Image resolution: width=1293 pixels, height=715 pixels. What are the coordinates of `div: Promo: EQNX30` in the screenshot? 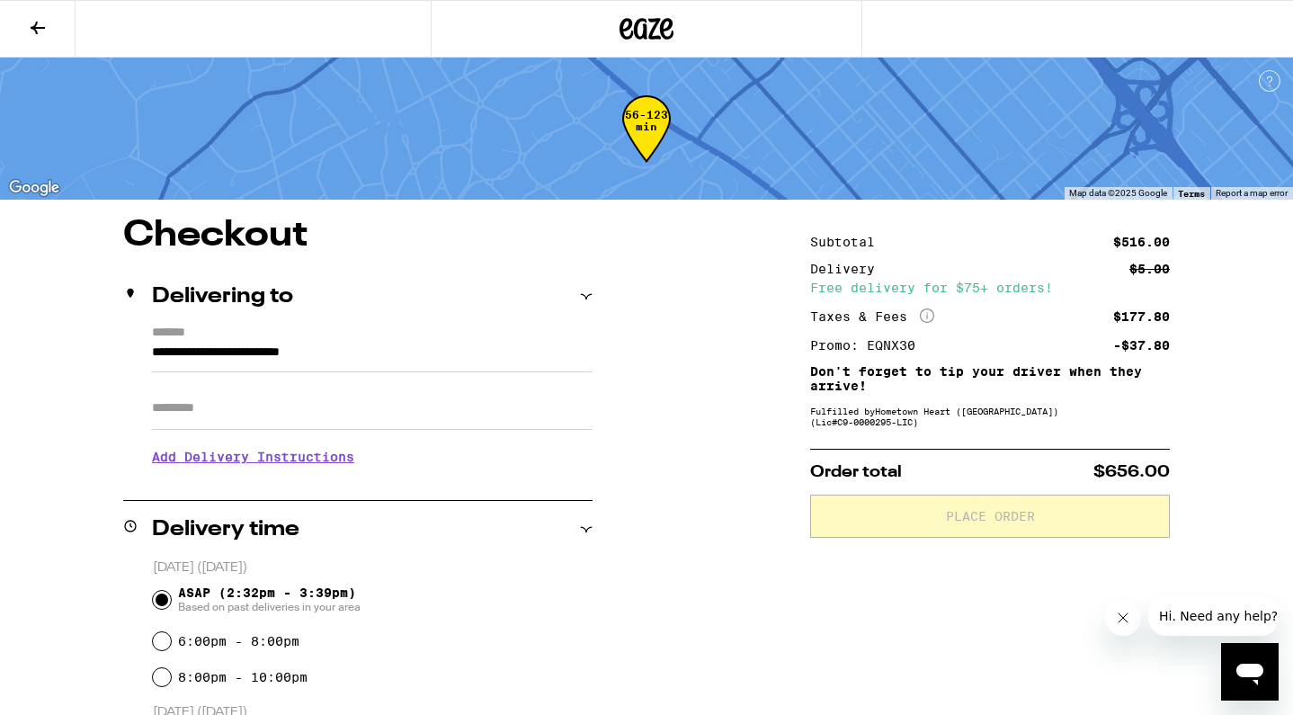 It's located at (869, 345).